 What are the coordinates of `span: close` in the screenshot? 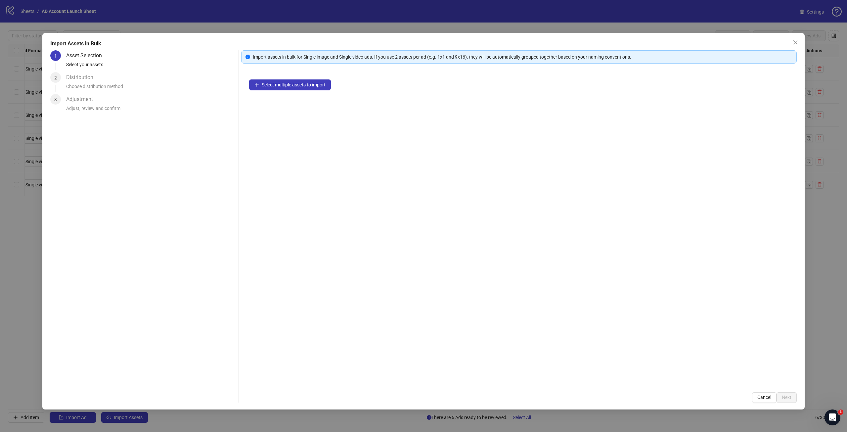 It's located at (795, 42).